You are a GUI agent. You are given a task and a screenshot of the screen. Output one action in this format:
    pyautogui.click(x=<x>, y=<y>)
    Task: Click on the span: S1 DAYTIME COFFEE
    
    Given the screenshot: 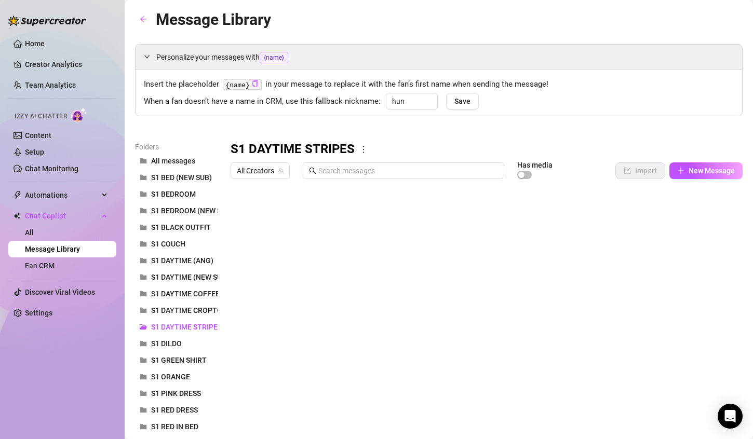 What is the action you would take?
    pyautogui.click(x=185, y=294)
    